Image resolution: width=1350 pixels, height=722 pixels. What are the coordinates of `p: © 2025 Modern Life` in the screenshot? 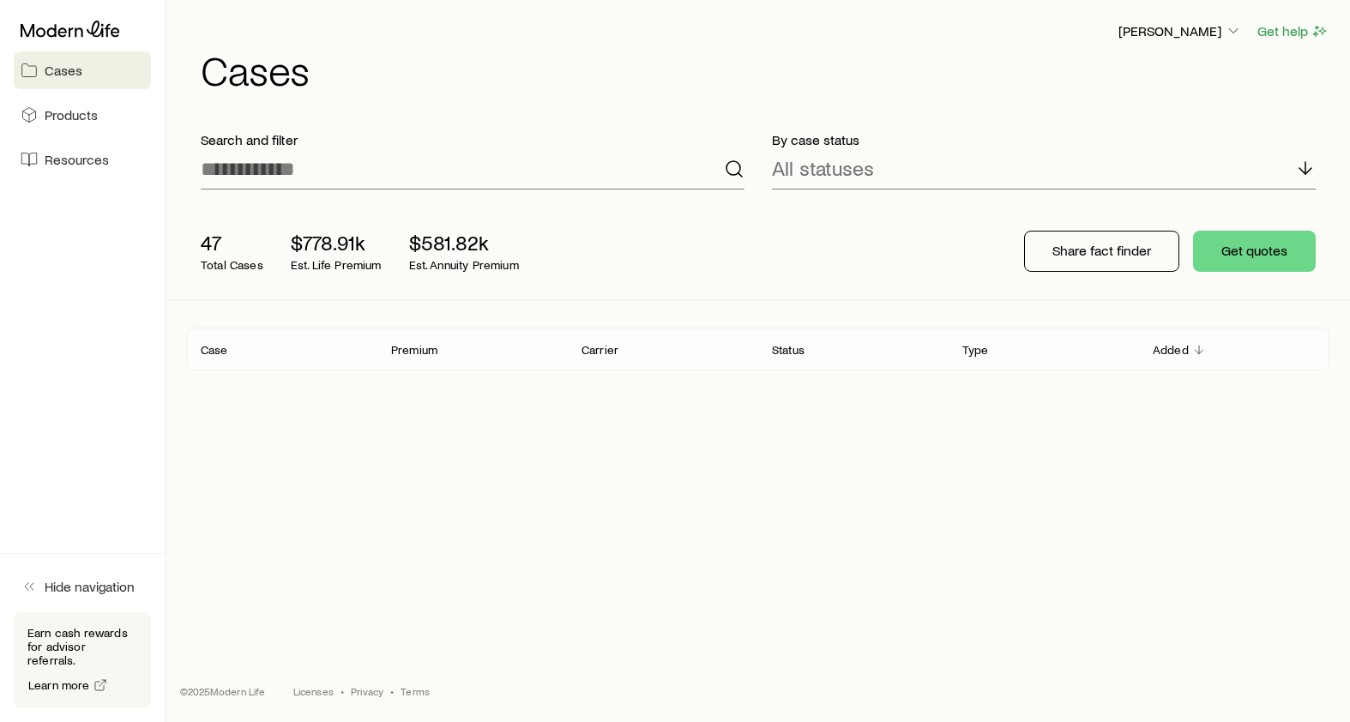 It's located at (223, 691).